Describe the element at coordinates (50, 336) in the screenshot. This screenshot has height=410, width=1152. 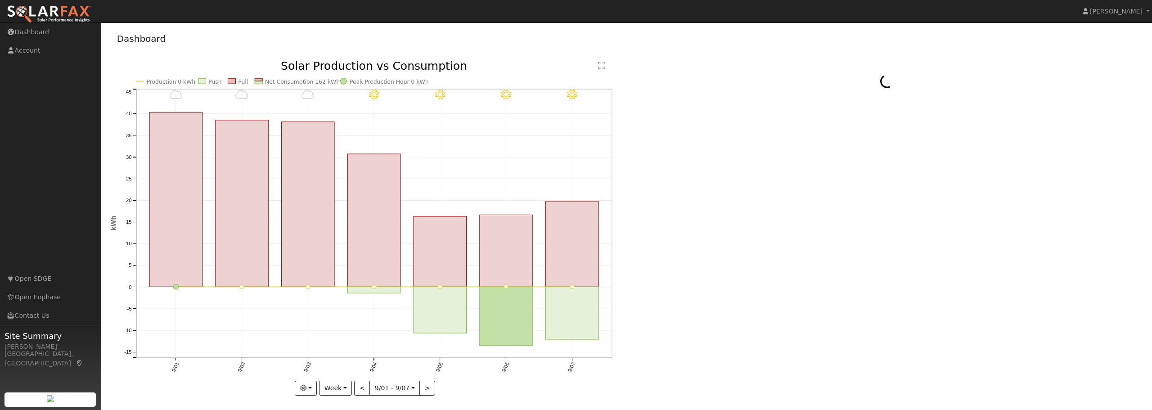
I see `span: Site Summary` at that location.